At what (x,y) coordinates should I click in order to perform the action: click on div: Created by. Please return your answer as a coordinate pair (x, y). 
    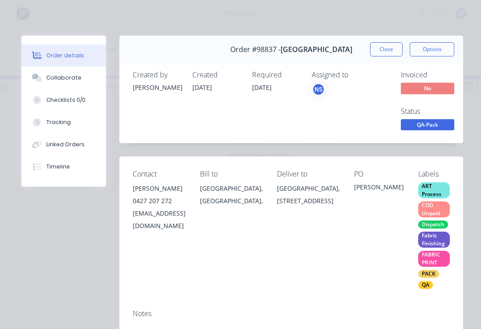
    Looking at the image, I should click on (157, 75).